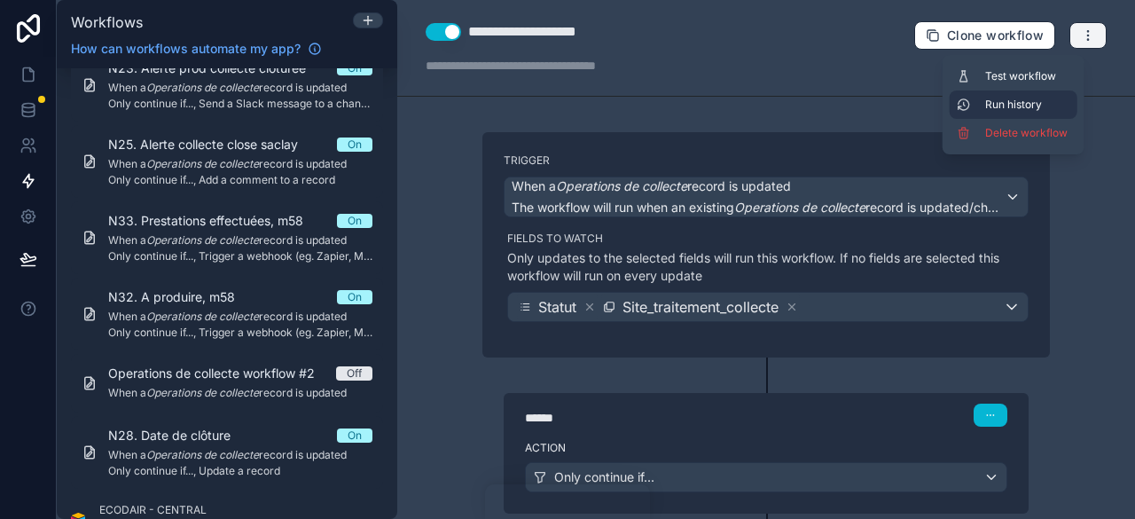  What do you see at coordinates (651, 186) in the screenshot?
I see `span: When a record is updated` at bounding box center [651, 186].